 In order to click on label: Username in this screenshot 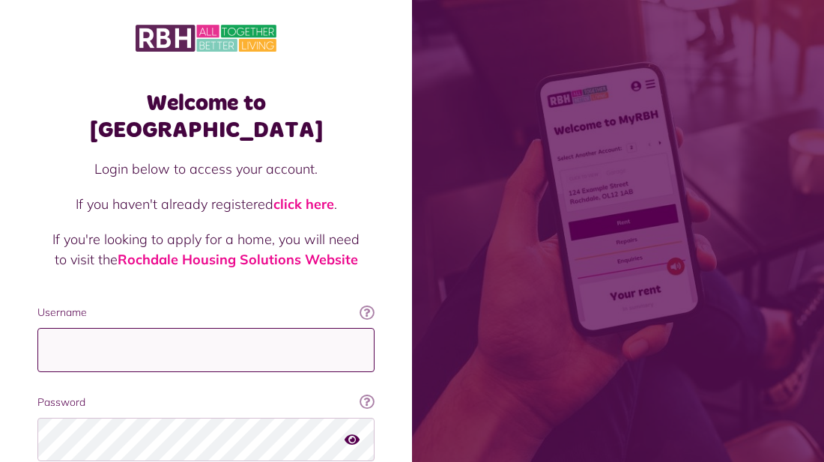, I will do `click(206, 312)`.